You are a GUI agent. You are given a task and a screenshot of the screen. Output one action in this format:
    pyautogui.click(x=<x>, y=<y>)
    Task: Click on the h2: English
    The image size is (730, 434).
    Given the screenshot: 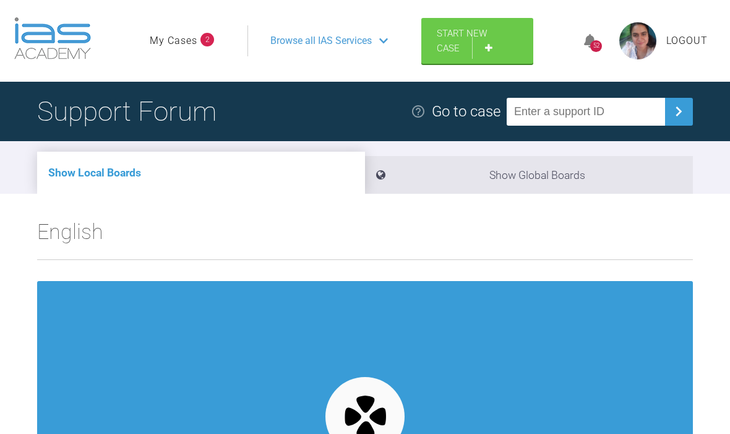 What is the action you would take?
    pyautogui.click(x=365, y=237)
    